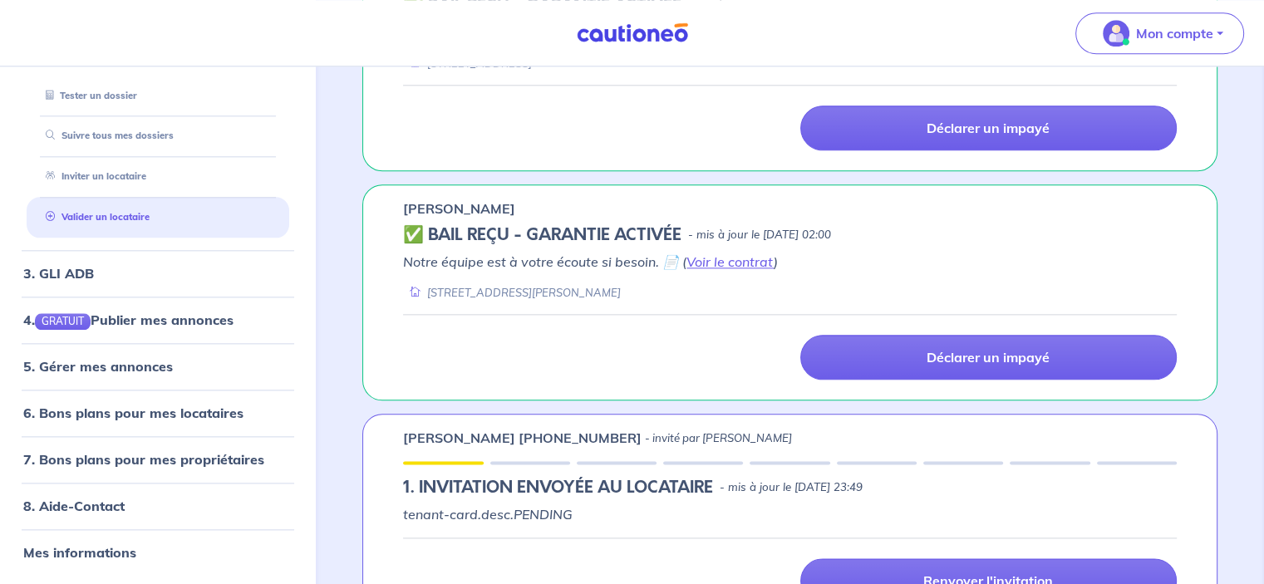 The width and height of the screenshot is (1264, 584). I want to click on div: 5. Gérer mes annonces, so click(158, 367).